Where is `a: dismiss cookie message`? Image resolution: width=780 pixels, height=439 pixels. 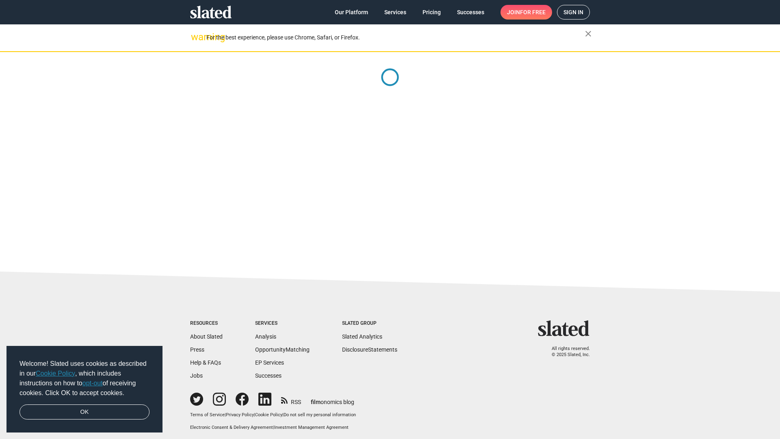 a: dismiss cookie message is located at coordinates (84, 412).